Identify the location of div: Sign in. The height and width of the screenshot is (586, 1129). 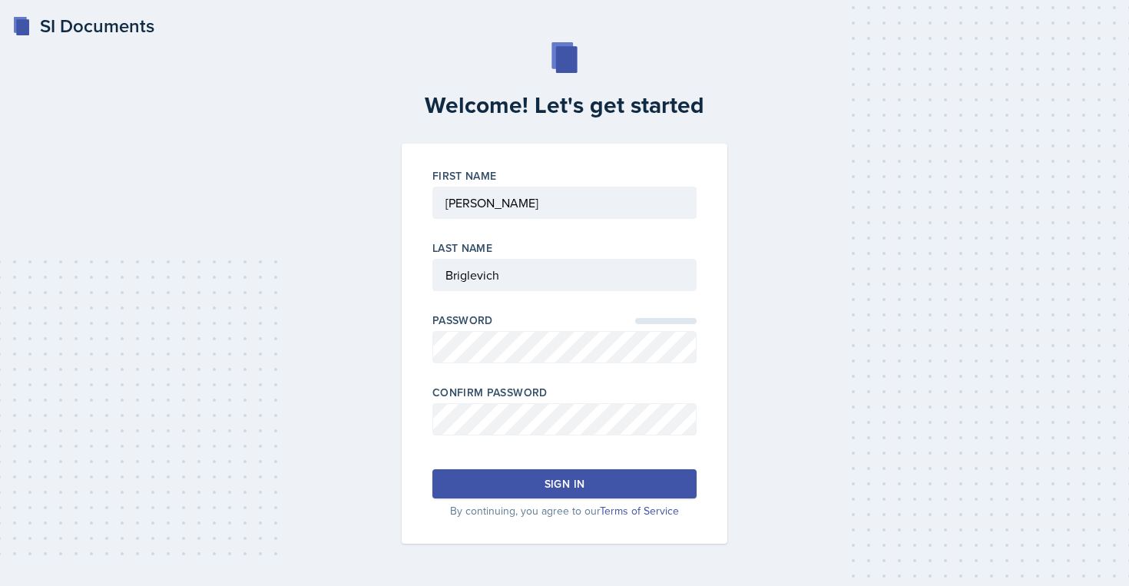
(564, 484).